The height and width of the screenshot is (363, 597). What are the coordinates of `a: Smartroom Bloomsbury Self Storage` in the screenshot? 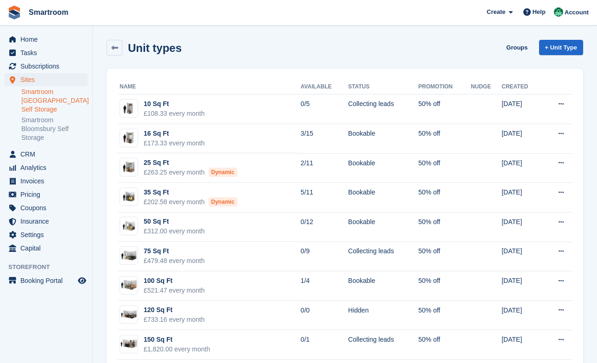 It's located at (54, 129).